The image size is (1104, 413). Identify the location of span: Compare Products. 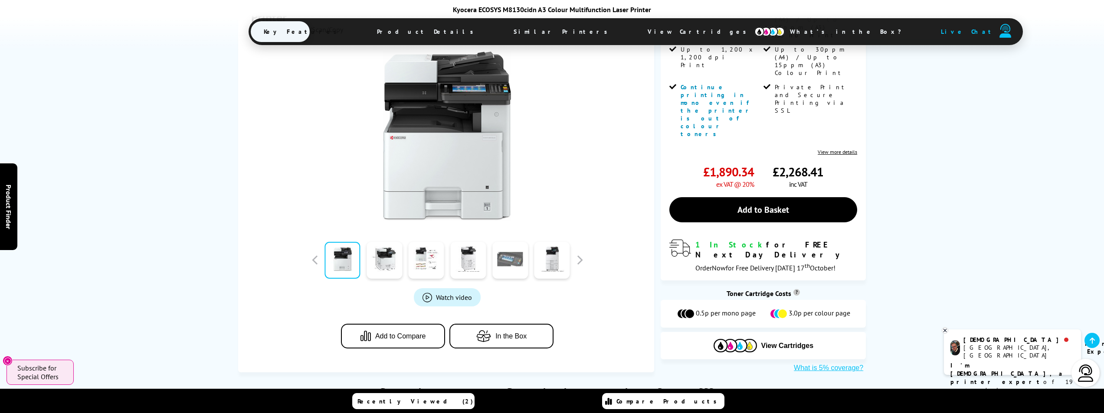
(669, 402).